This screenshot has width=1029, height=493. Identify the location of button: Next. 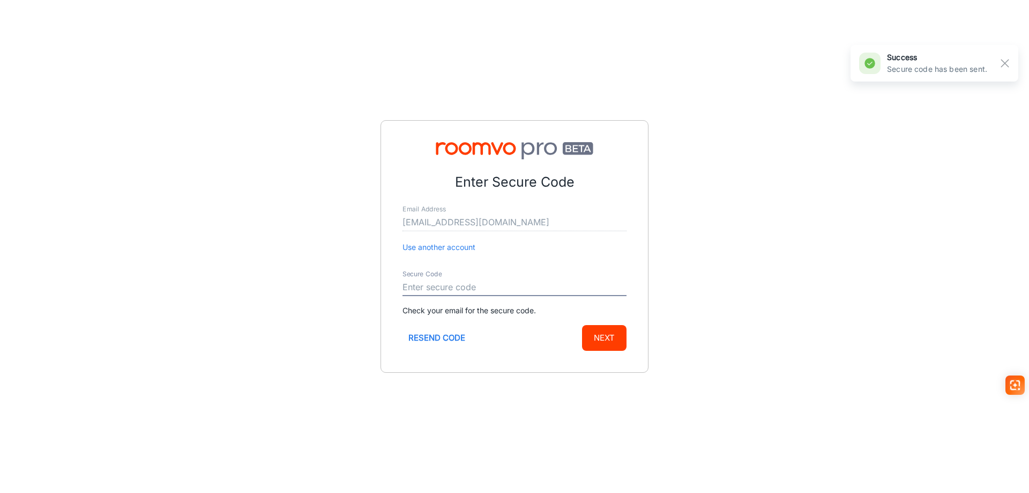
(604, 338).